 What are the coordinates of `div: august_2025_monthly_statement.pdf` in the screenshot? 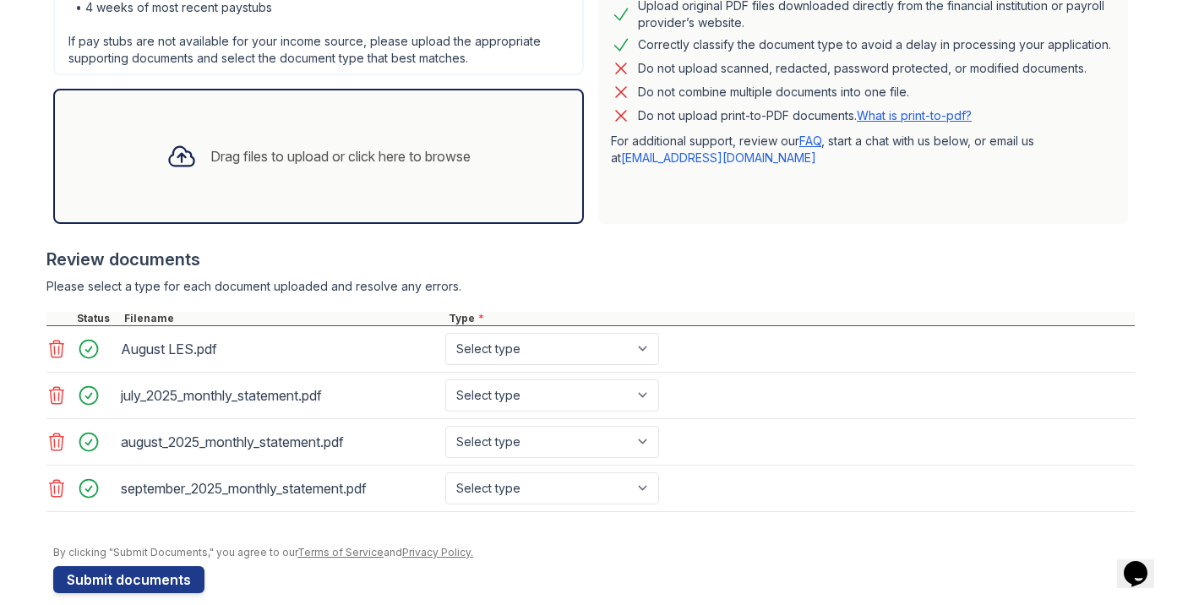 It's located at (280, 442).